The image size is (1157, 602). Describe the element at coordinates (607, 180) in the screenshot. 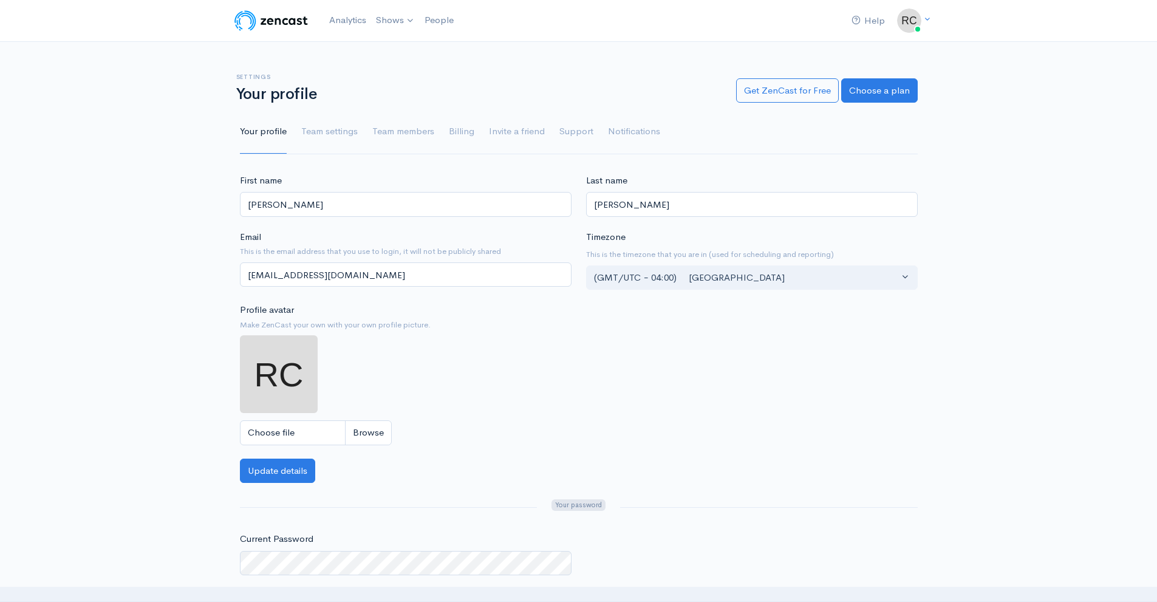

I see `label: Last name` at that location.